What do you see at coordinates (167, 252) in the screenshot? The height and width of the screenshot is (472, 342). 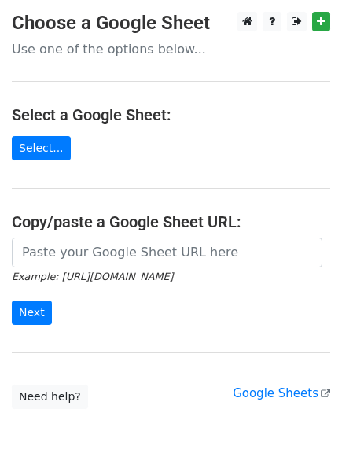 I see `input: Paste your Google Sheet URL here` at bounding box center [167, 252].